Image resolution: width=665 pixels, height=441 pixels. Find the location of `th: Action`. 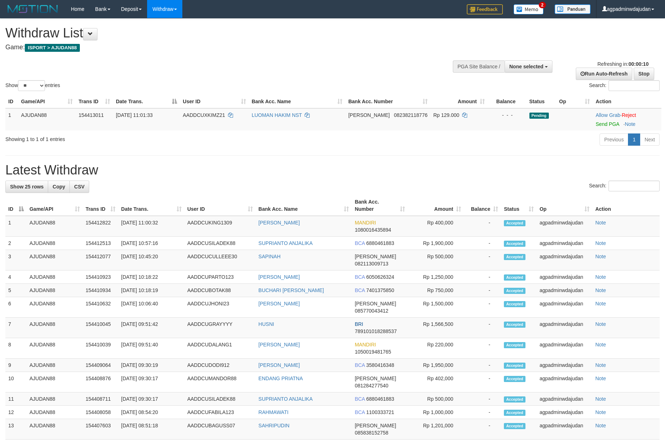

th: Action is located at coordinates (627, 101).